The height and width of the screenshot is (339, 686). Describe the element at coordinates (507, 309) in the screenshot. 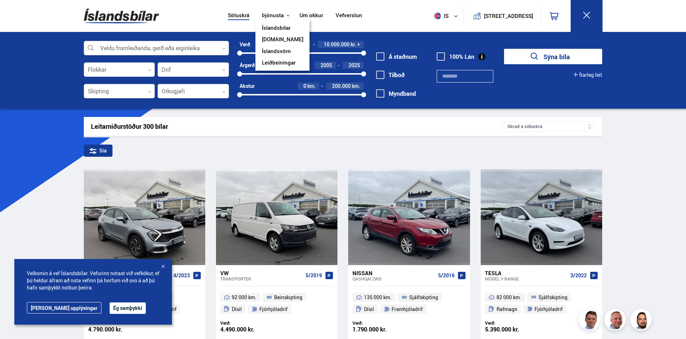

I see `span: Rafmagn` at that location.